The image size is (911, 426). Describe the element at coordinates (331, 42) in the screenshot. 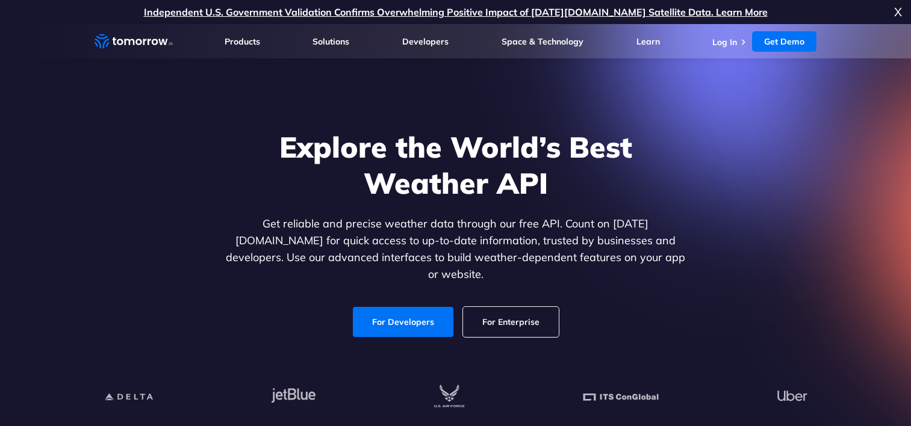

I see `a: Solutions` at that location.